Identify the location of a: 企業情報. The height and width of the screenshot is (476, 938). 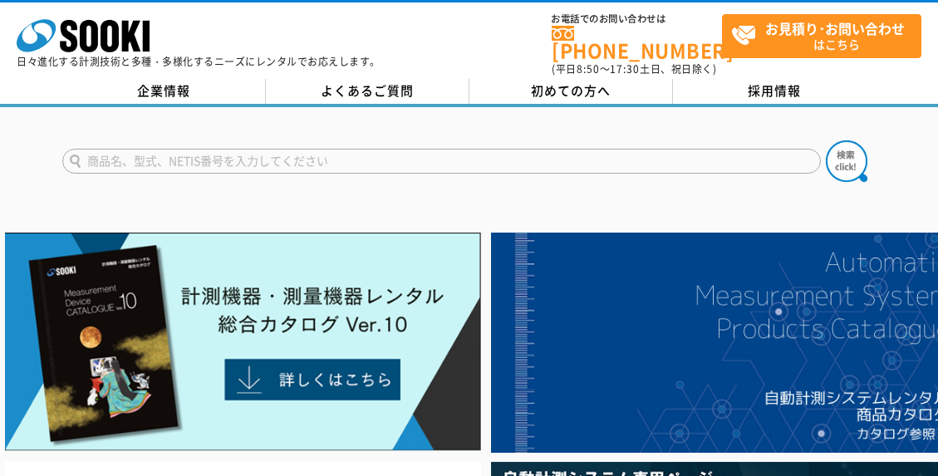
(164, 91).